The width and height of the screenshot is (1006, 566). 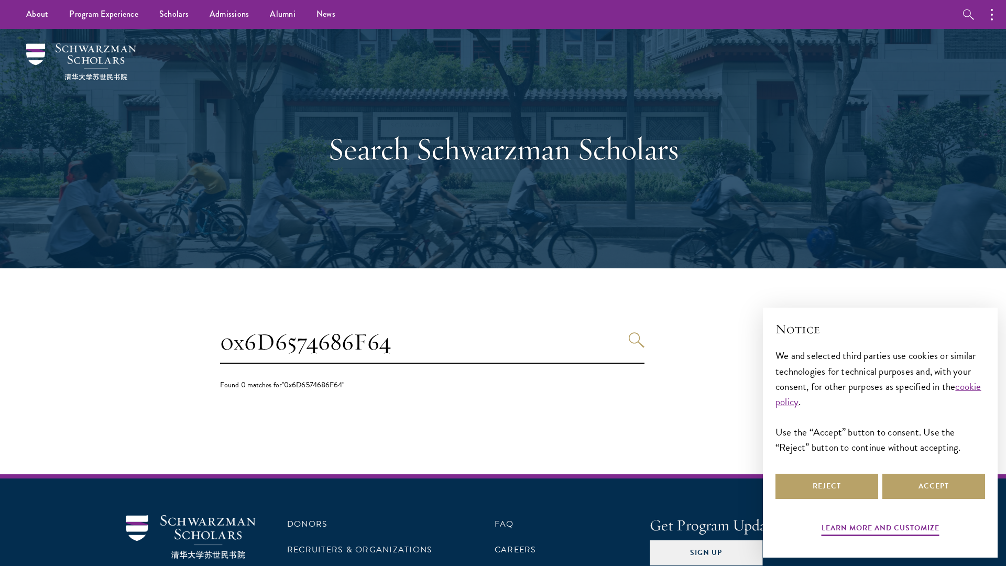 What do you see at coordinates (307, 524) in the screenshot?
I see `a: Donors` at bounding box center [307, 524].